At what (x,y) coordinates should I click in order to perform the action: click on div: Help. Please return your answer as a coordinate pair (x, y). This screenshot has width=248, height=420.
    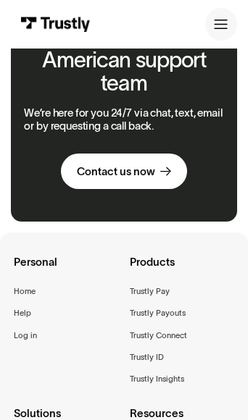
    Looking at the image, I should click on (22, 313).